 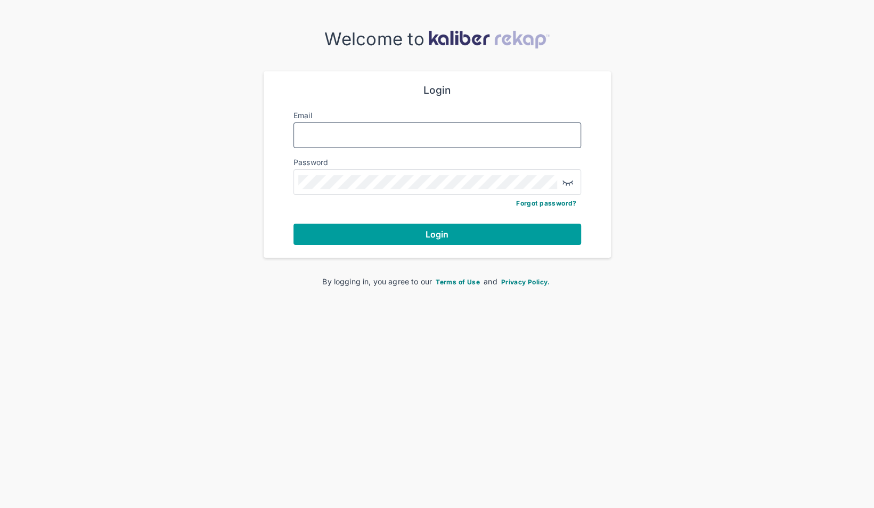 What do you see at coordinates (546, 203) in the screenshot?
I see `a: Forgot password?` at bounding box center [546, 203].